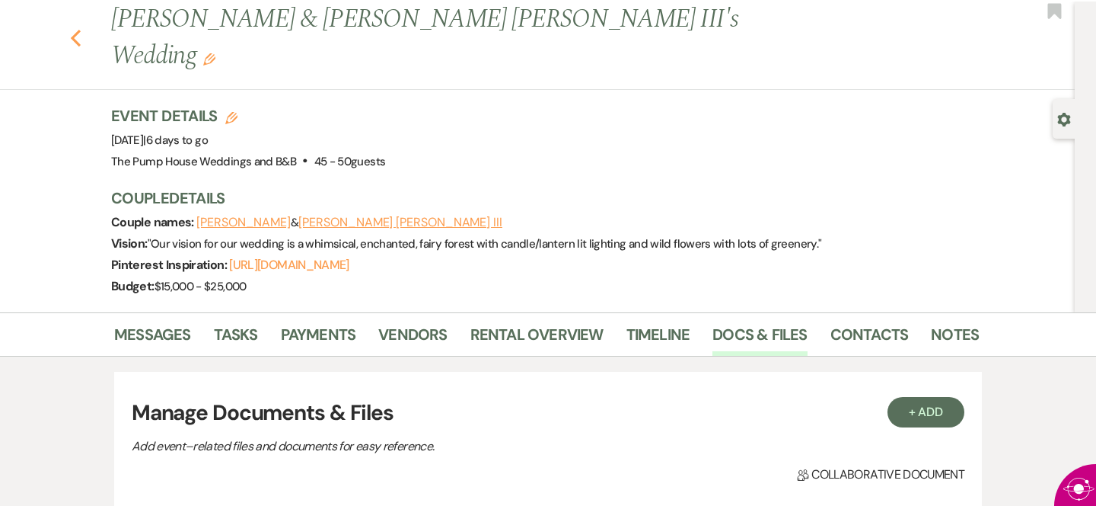  I want to click on span: " Our vision for our wedding is a whimsical, enchanted, fairy forest with candle/lantern lit ligh..., so click(485, 244).